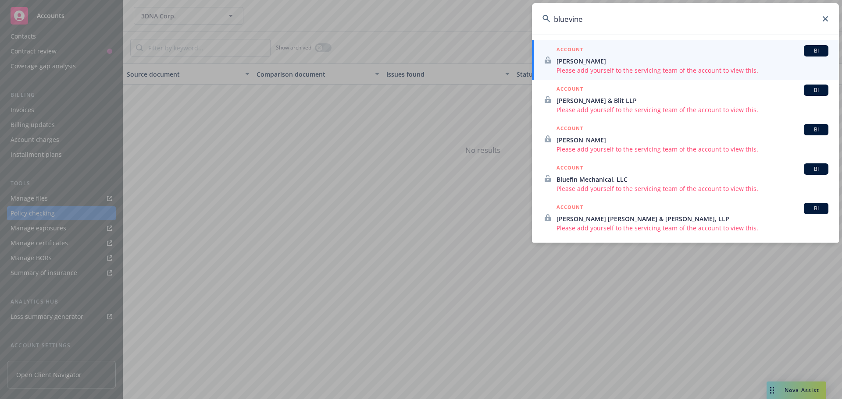 Image resolution: width=842 pixels, height=399 pixels. I want to click on a: ACCOUNTBIBluefin Mechanical, LLCPlease add yourself to the servicing team of the account to view ..., so click(685, 178).